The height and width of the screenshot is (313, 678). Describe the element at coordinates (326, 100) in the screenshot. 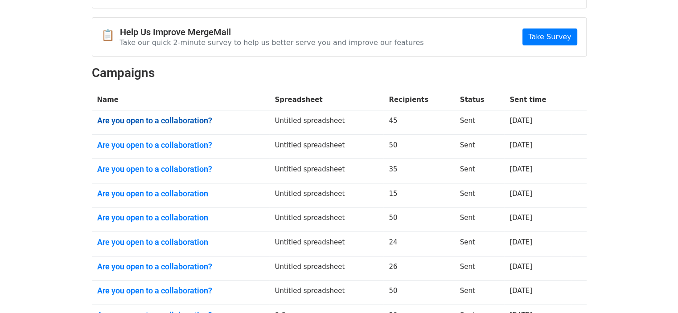

I see `th: Spreadsheet` at that location.